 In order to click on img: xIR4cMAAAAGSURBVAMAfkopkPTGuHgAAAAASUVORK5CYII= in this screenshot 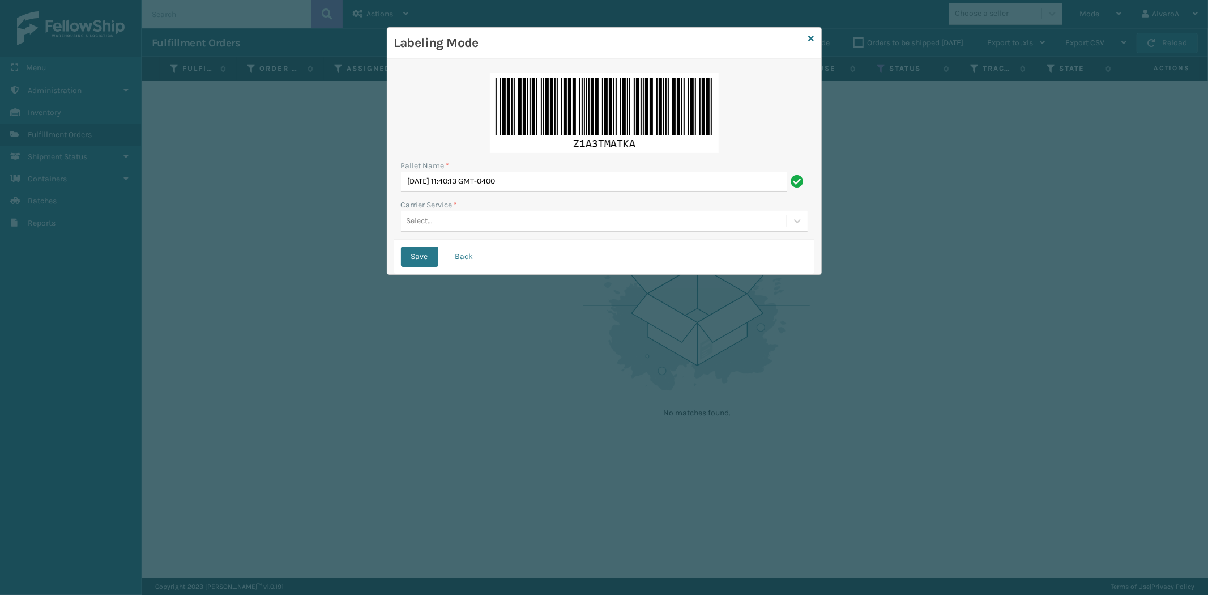, I will do `click(604, 113)`.